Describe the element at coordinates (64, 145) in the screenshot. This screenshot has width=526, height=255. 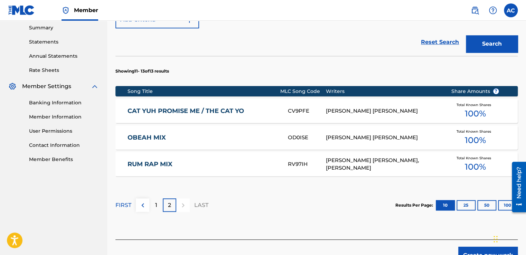
I see `a: Contact Information` at that location.